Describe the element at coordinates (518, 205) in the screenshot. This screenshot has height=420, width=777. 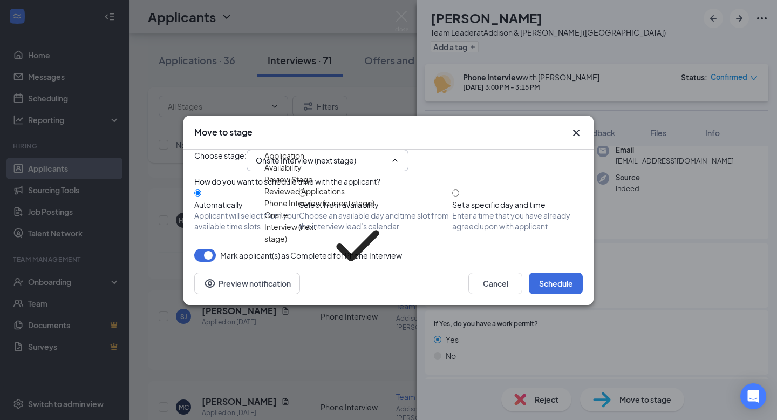
I see `div: Set a specific day and time` at that location.